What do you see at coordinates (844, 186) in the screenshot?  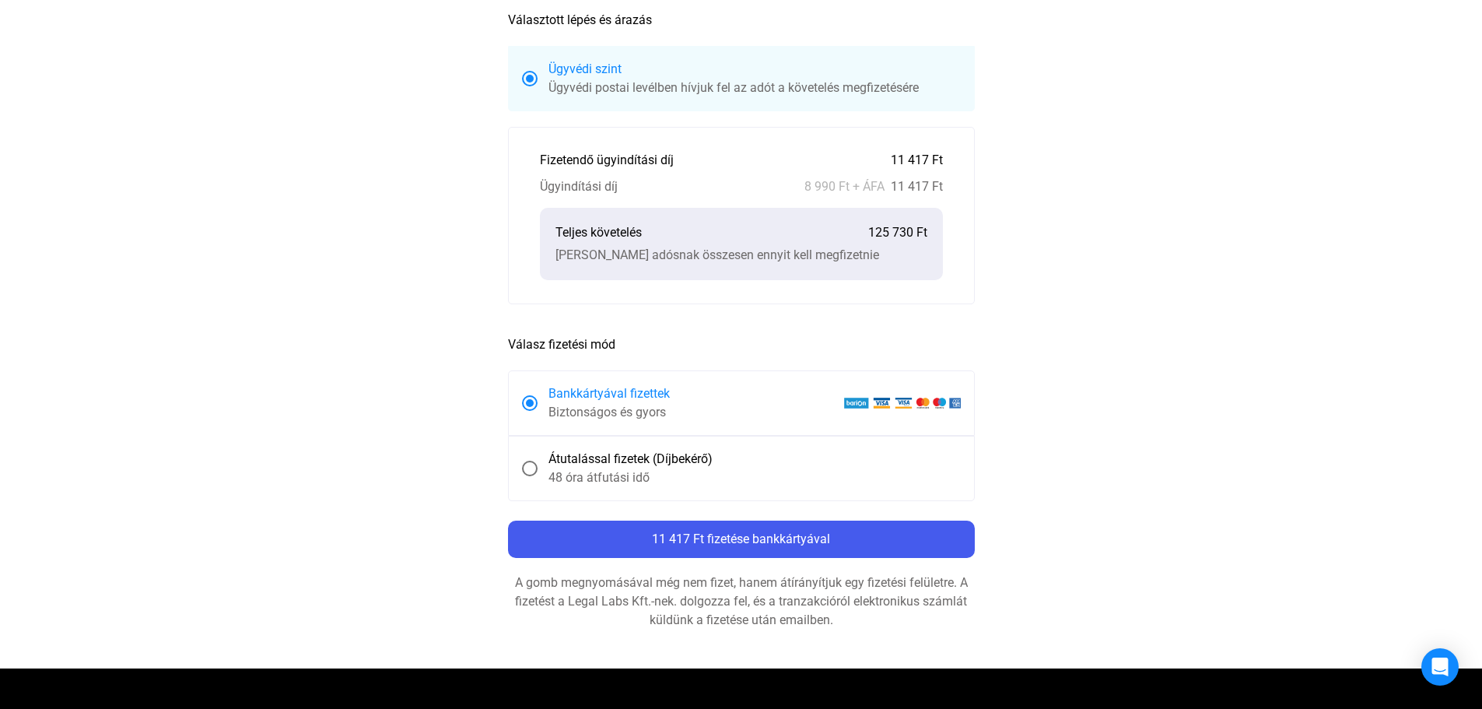 I see `font: 8 990 Ft + ÁFA` at bounding box center [844, 186].